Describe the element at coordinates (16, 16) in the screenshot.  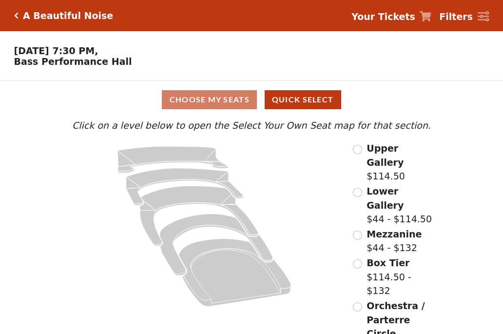
I see `a: Click here to go back to filters` at that location.